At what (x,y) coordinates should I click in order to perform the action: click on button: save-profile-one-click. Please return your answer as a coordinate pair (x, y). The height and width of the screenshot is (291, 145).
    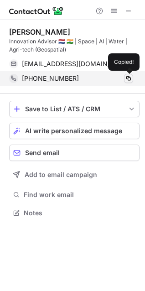
    Looking at the image, I should click on (74, 109).